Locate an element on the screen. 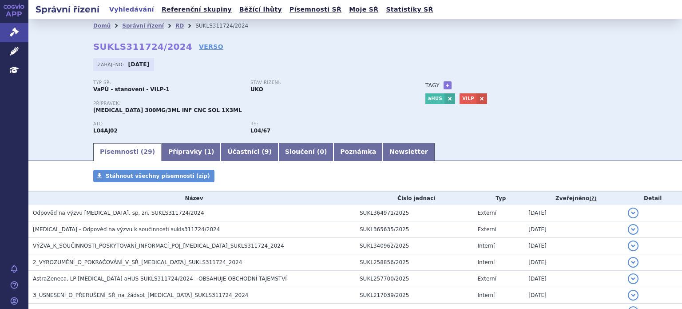 The height and width of the screenshot is (309, 682). span: Odpověď na výzvu ULTOMIRIS, sp. zn. SUKLS311724/2024 is located at coordinates (119, 213).